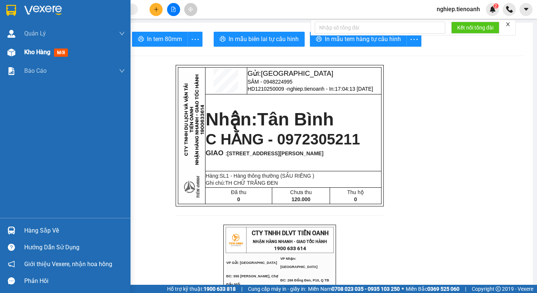 The image size is (537, 293). I want to click on span: caret-down, so click(527, 9).